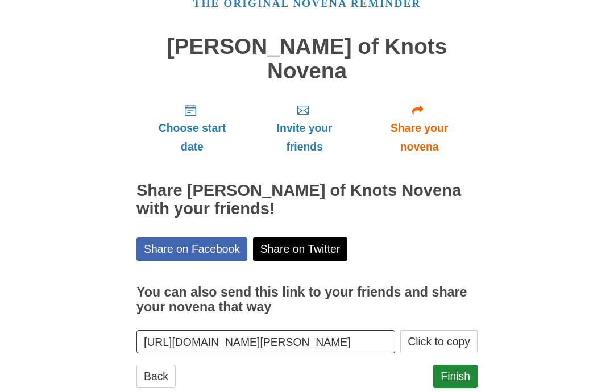  Describe the element at coordinates (192, 128) in the screenshot. I see `a: Choose start date` at that location.